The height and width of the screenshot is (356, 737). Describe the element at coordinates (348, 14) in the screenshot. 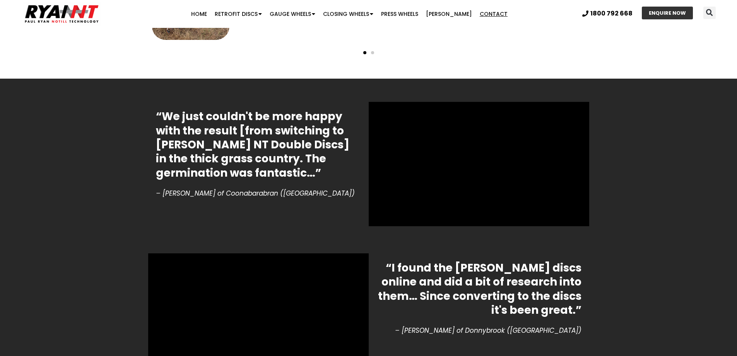

I see `a: Closing Wheels` at that location.